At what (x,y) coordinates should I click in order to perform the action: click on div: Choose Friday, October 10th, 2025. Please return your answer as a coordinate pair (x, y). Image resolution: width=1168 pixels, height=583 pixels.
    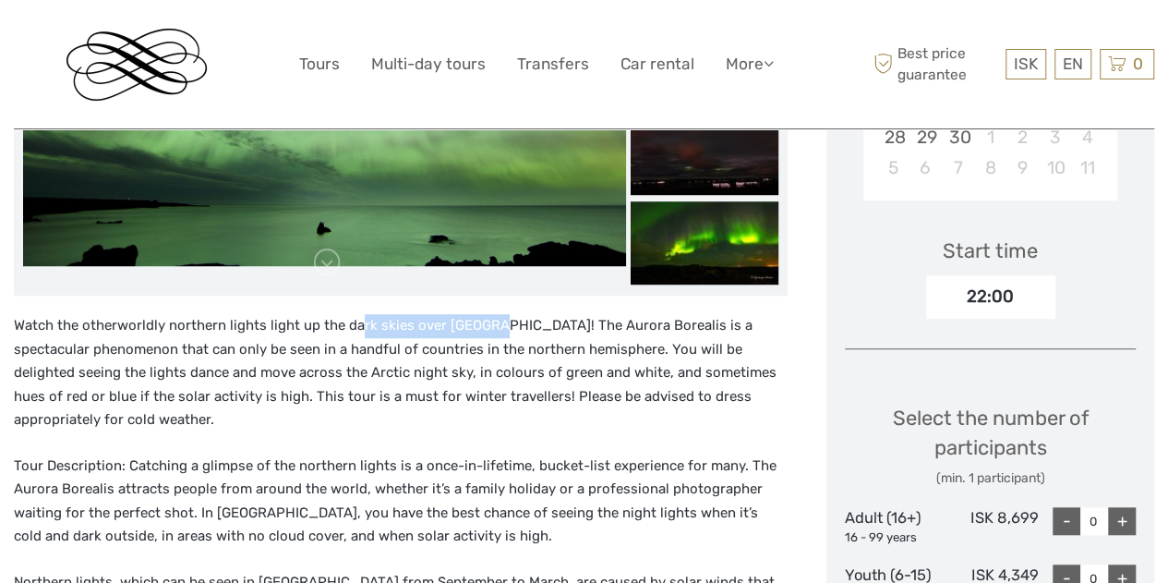
    Looking at the image, I should click on (1054, 167).